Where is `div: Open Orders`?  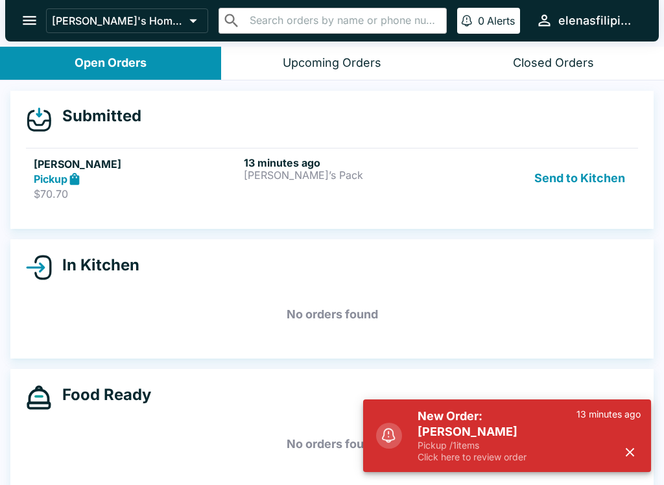
div: Open Orders is located at coordinates (110, 63).